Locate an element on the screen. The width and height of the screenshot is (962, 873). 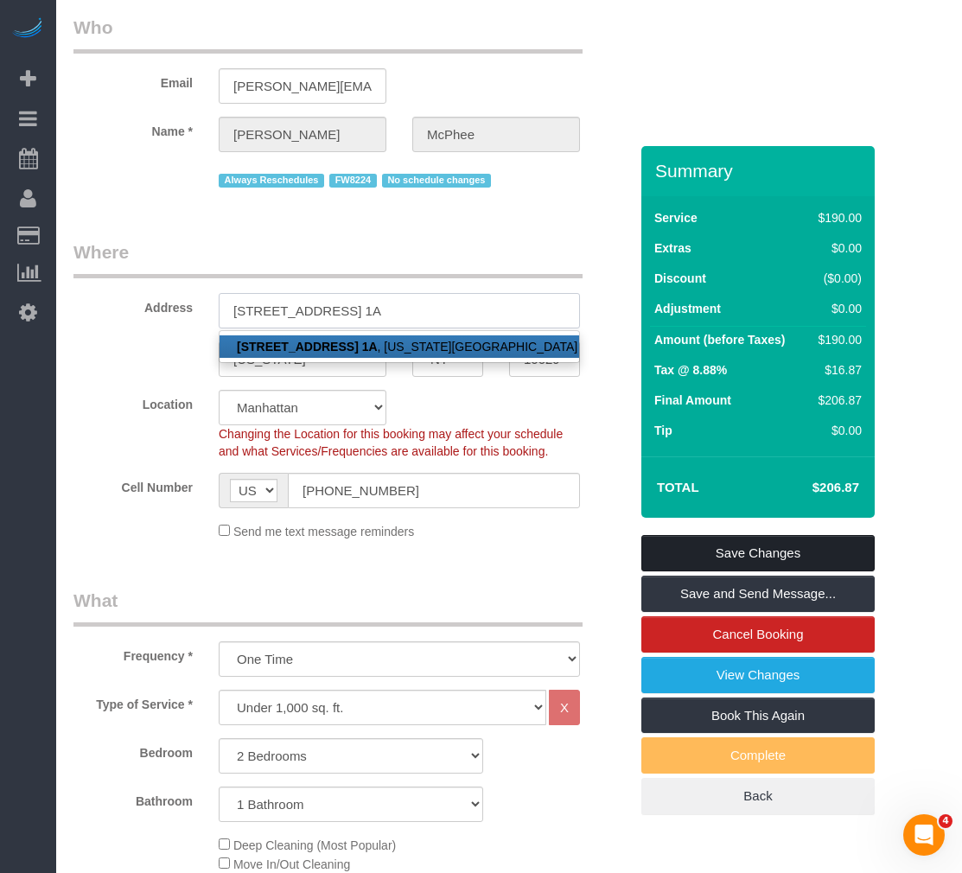
legend: Where is located at coordinates (328, 258).